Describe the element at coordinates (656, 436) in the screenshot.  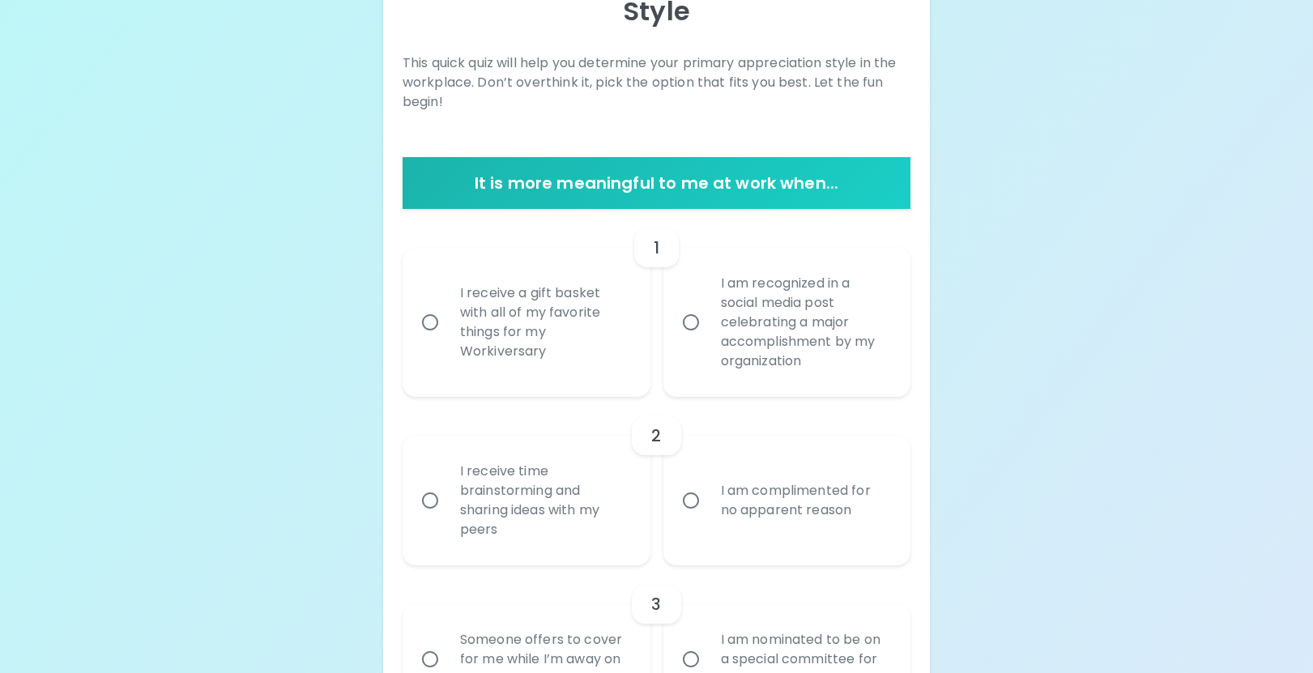
I see `h6: 2` at that location.